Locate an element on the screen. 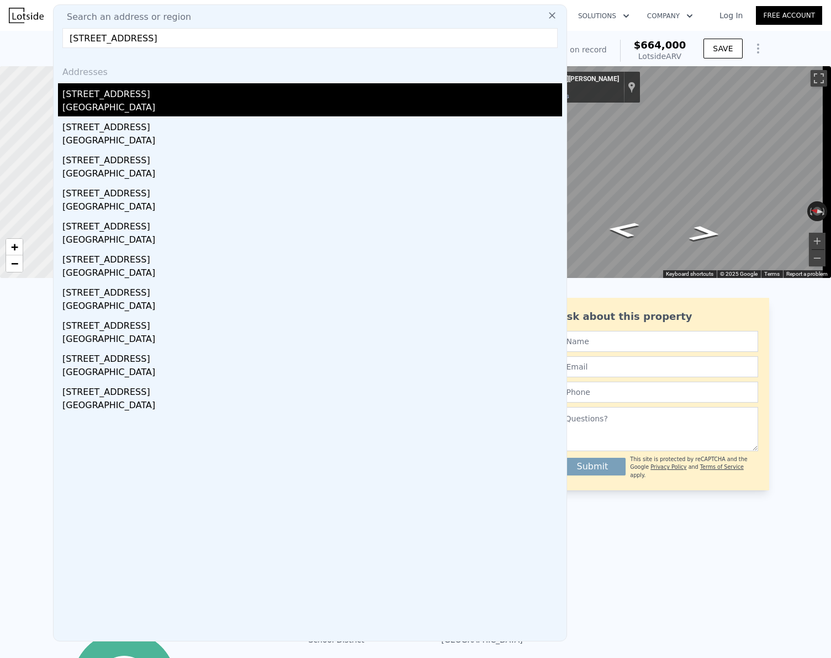 The width and height of the screenshot is (831, 658). button: Reset the view is located at coordinates (817, 211).